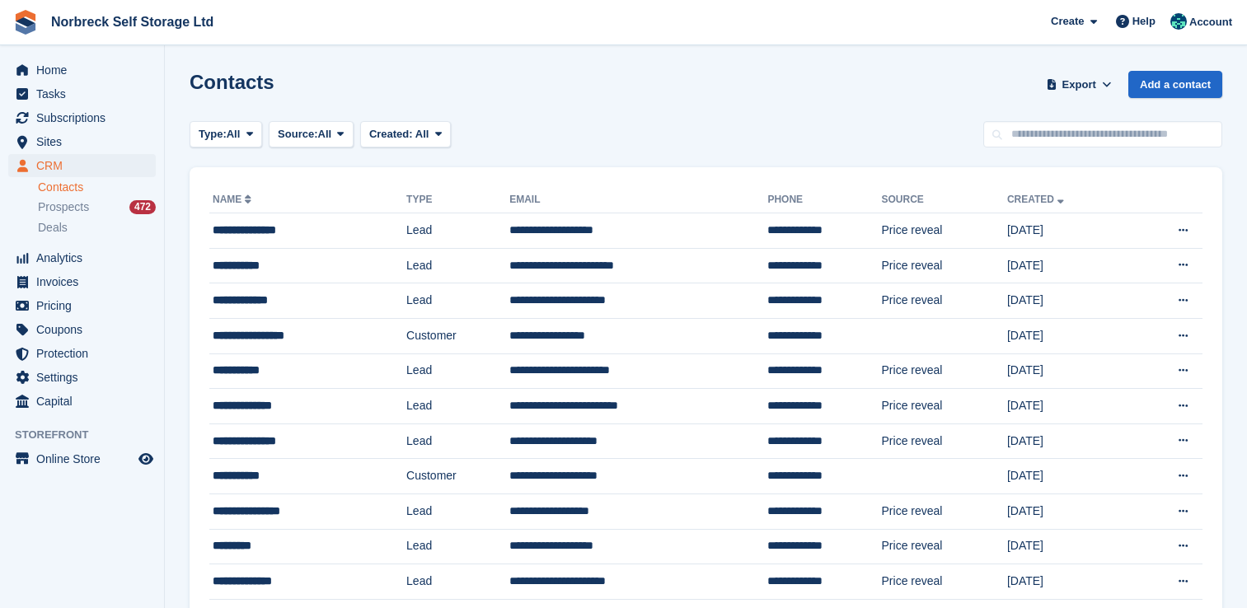 This screenshot has height=608, width=1247. What do you see at coordinates (1211, 22) in the screenshot?
I see `span: Account` at bounding box center [1211, 22].